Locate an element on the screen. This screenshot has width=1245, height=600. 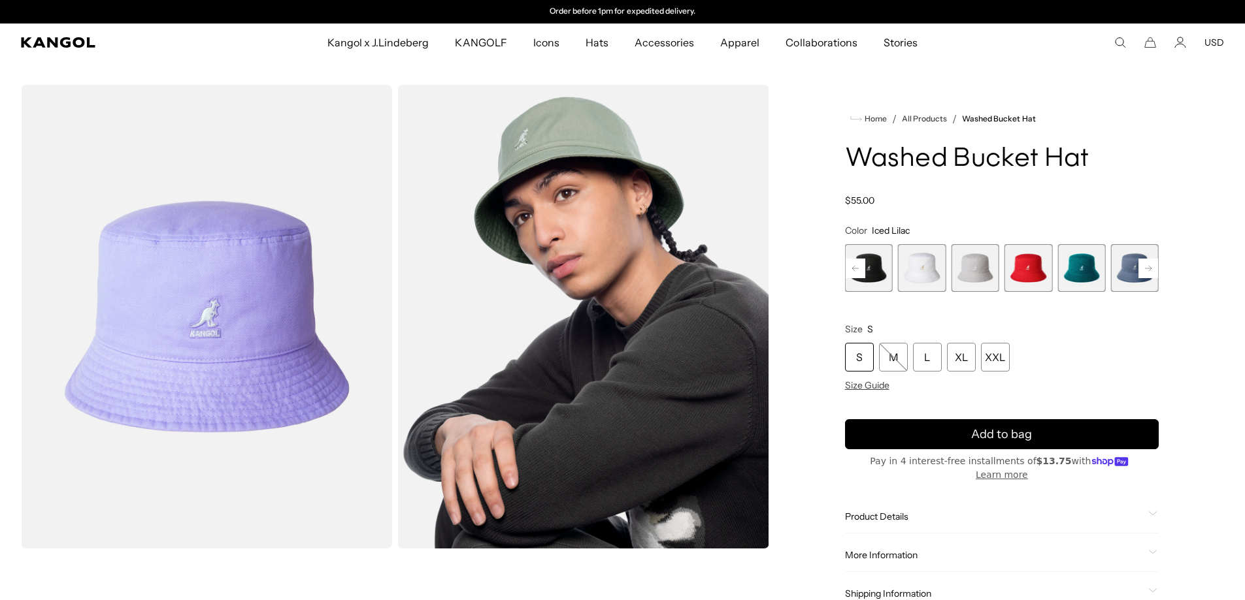
a: All Products is located at coordinates (924, 119).